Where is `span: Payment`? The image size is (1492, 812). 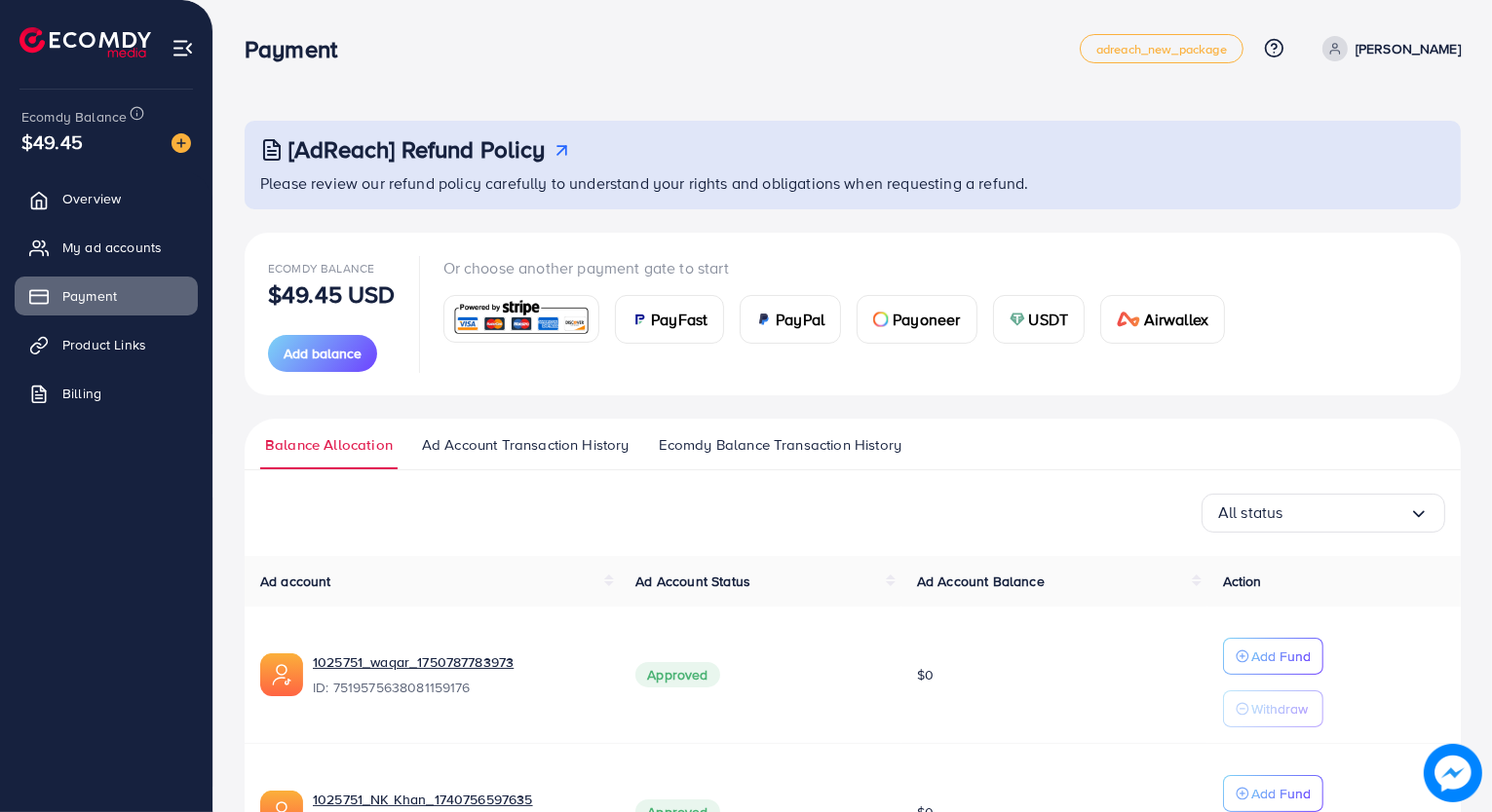
span: Payment is located at coordinates (90, 297).